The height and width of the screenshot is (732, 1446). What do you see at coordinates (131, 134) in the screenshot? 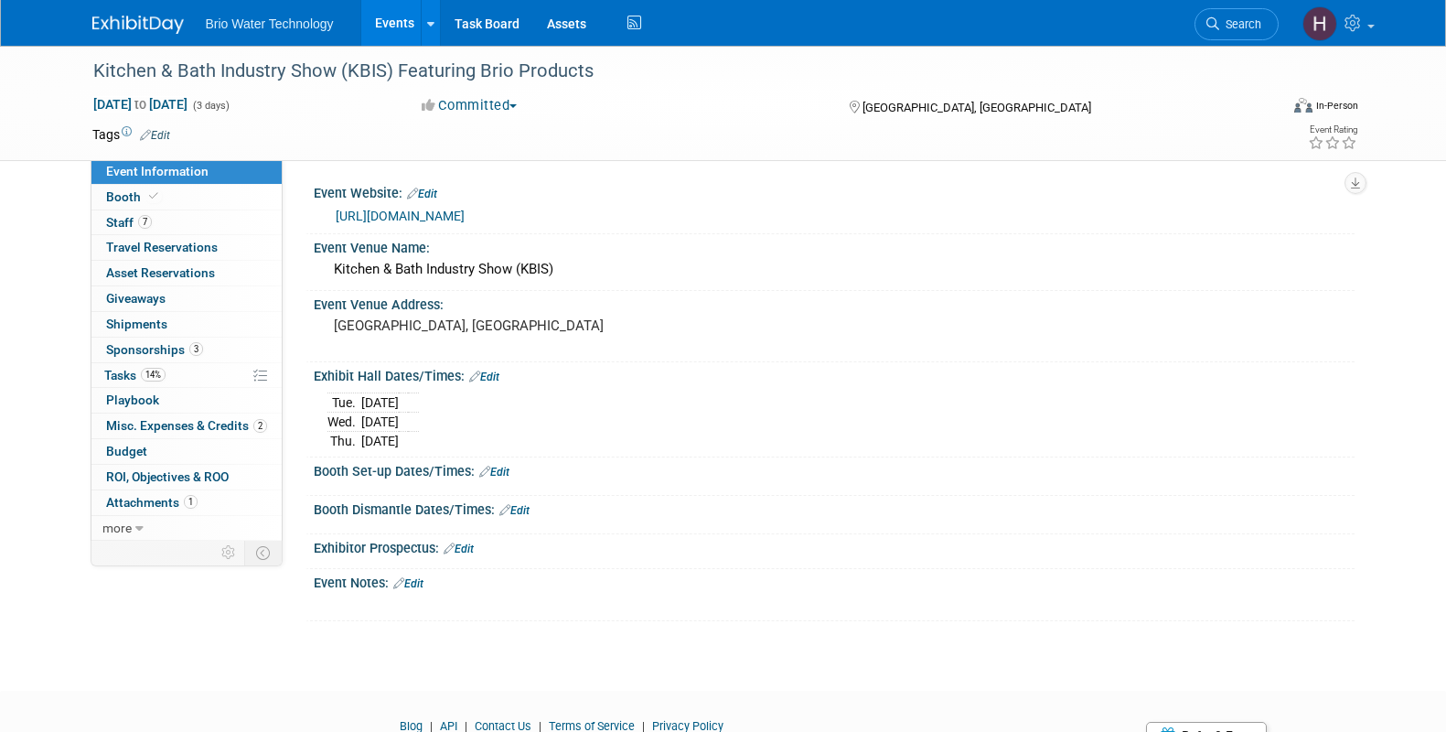
I see `td: Tags` at bounding box center [131, 134].